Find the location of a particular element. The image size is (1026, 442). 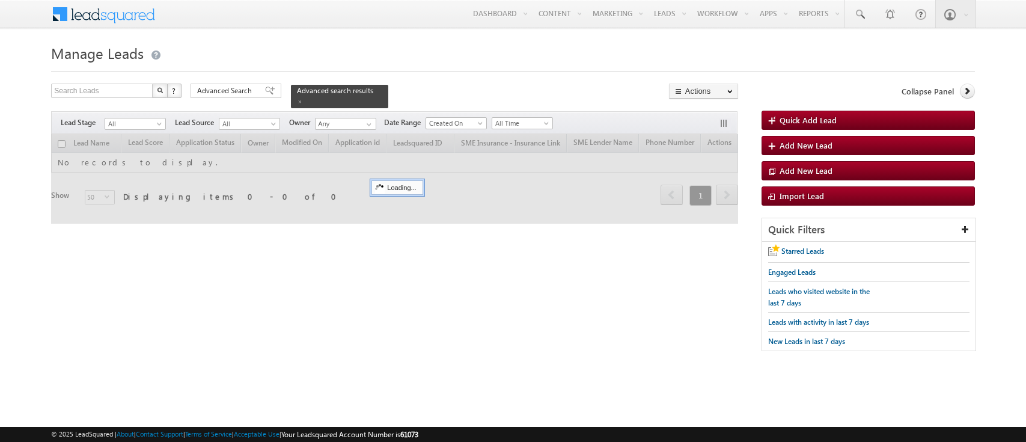

a: All Time is located at coordinates (522, 123).